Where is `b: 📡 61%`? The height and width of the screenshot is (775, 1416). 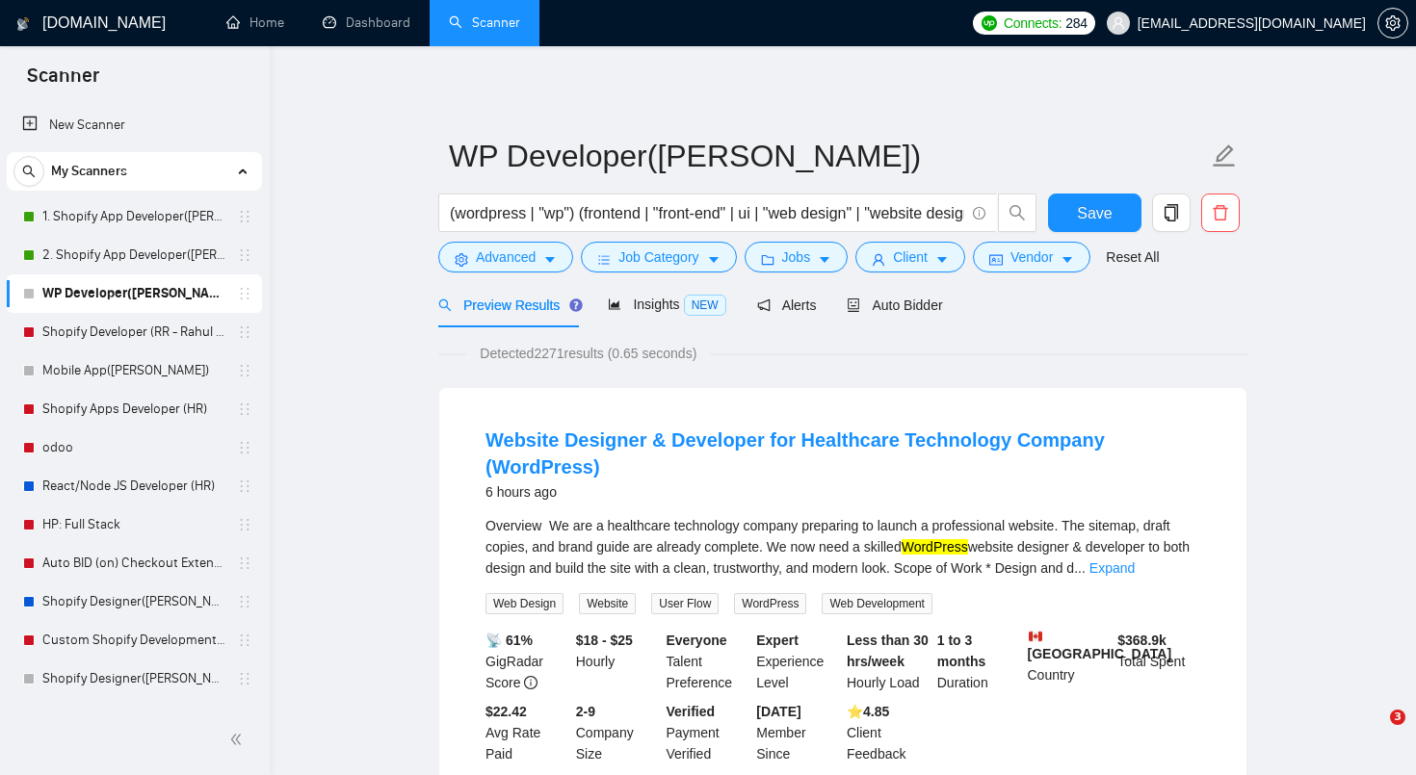 b: 📡 61% is located at coordinates (509, 641).